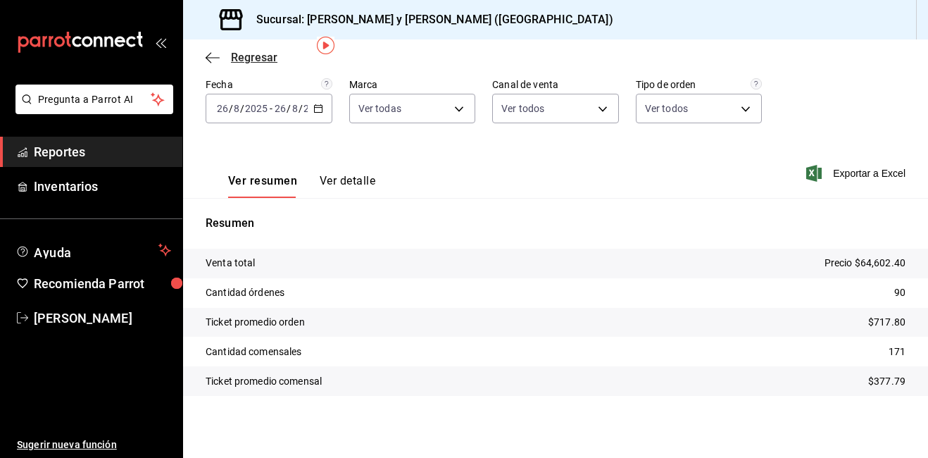  What do you see at coordinates (269, 84) in the screenshot?
I see `label: Fecha` at bounding box center [269, 84].